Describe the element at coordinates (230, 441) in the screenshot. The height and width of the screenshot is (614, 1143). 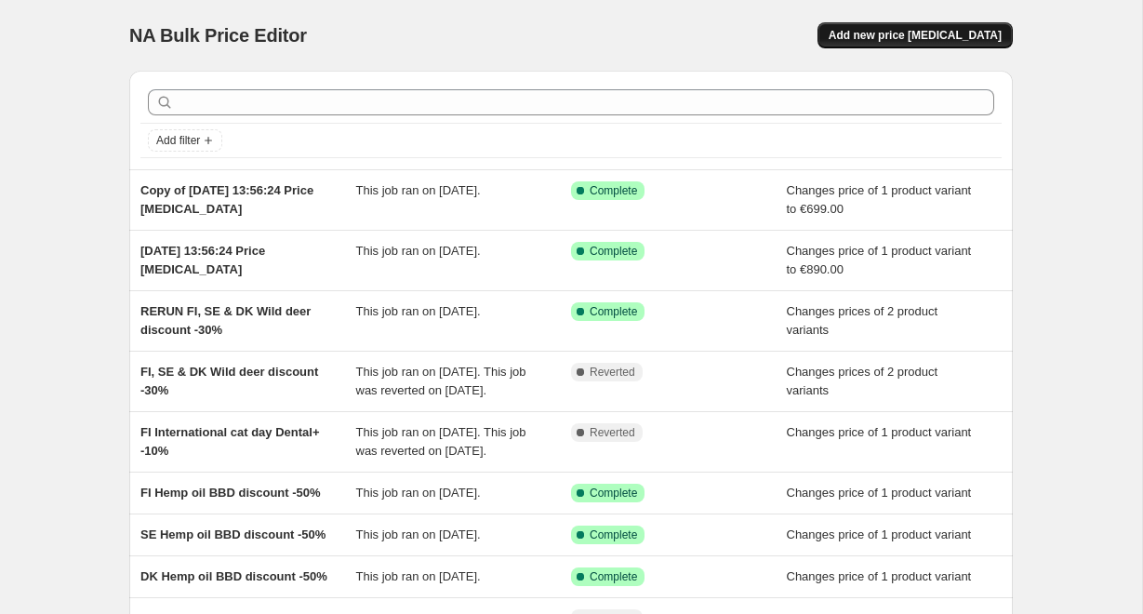
I see `span: FI International cat day Dental+ -10%` at that location.